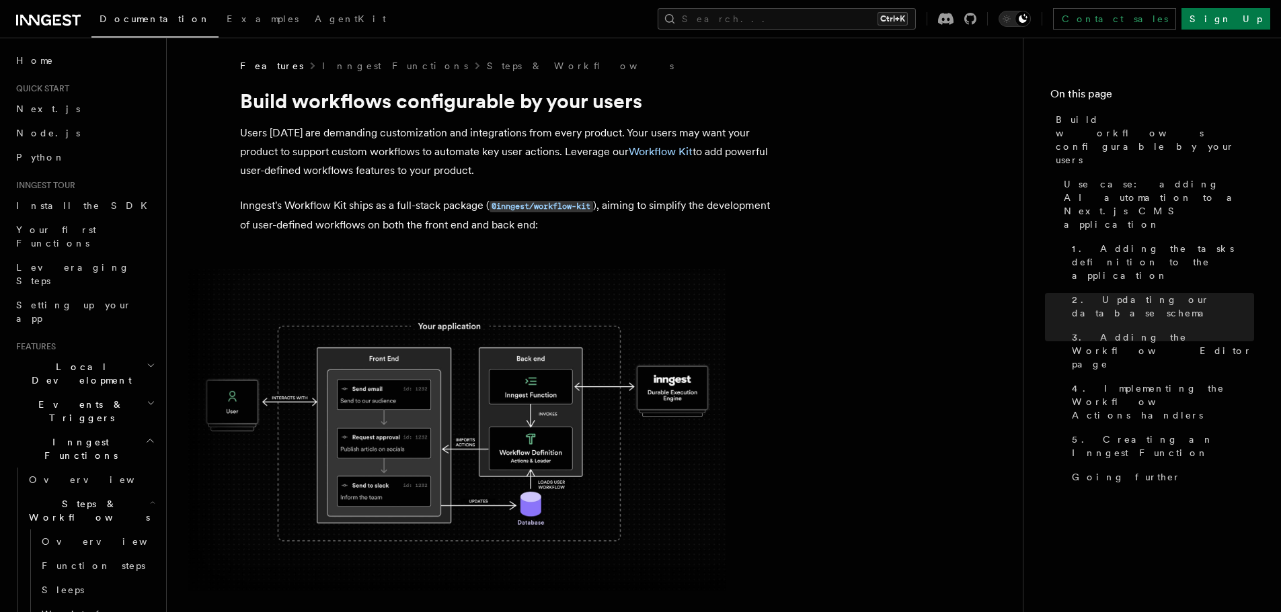 This screenshot has width=1281, height=612. What do you see at coordinates (84, 60) in the screenshot?
I see `a: Home` at bounding box center [84, 60].